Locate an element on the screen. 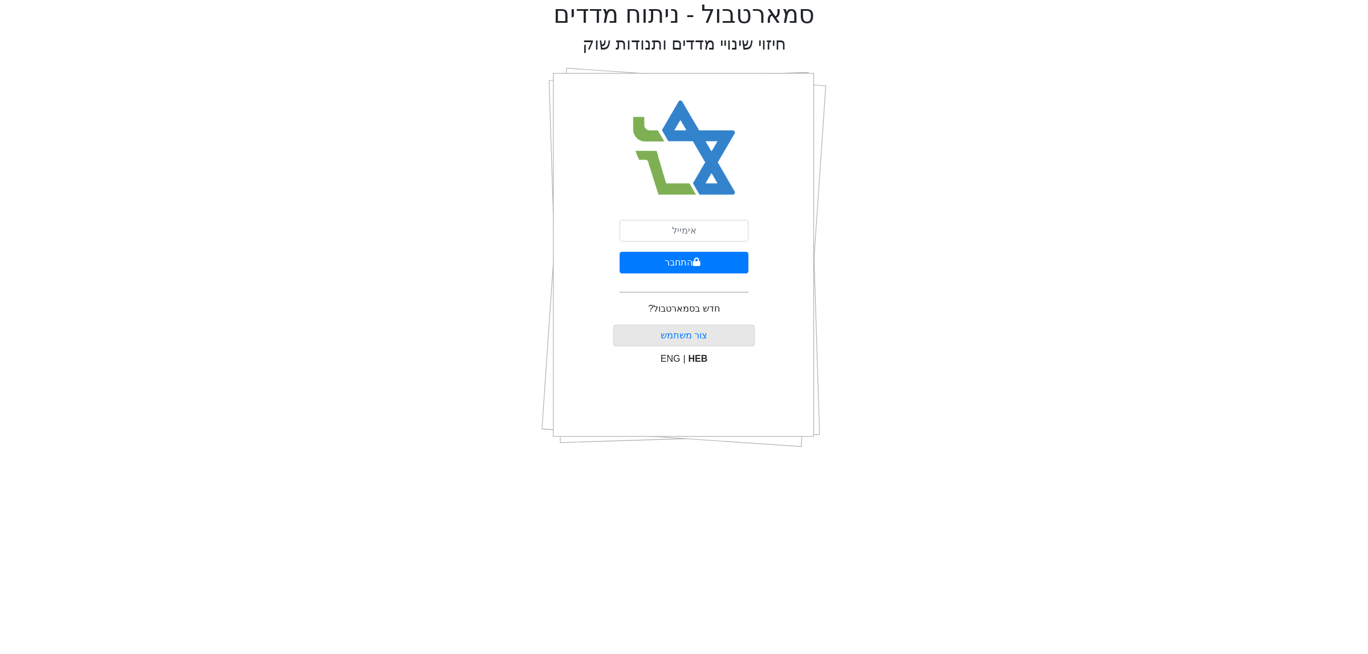 This screenshot has width=1368, height=654. img: Smart Bull is located at coordinates (684, 148).